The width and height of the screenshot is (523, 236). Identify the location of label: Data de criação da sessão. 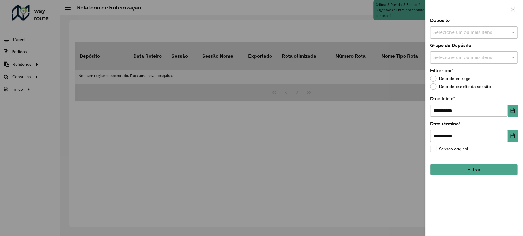
(460, 87).